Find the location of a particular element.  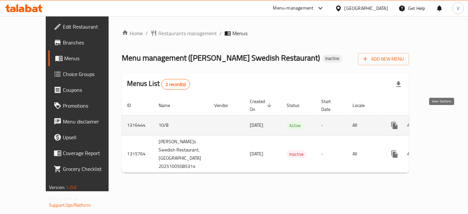

span: Upsell is located at coordinates (91, 137).